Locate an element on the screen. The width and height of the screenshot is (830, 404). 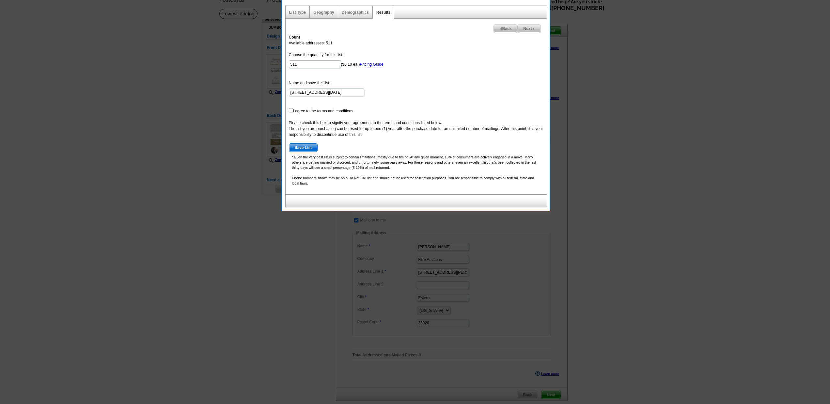
span: Next is located at coordinates (529, 29).